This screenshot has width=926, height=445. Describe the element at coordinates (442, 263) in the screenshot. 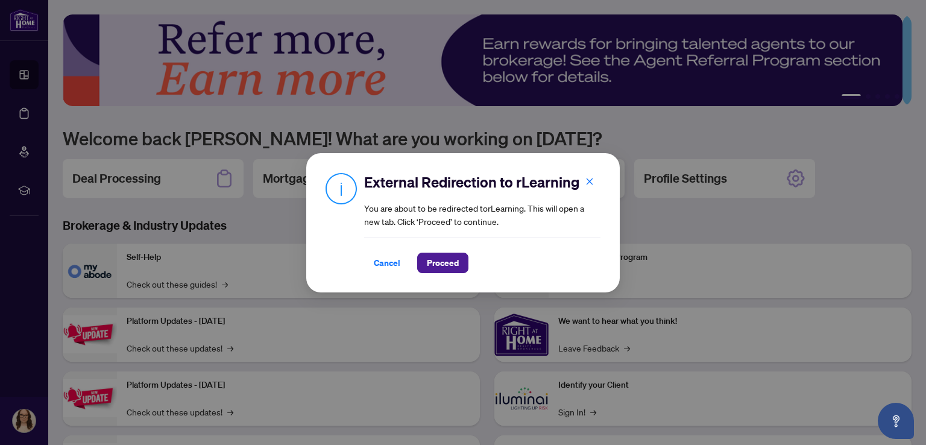

I see `button: Proceed` at that location.